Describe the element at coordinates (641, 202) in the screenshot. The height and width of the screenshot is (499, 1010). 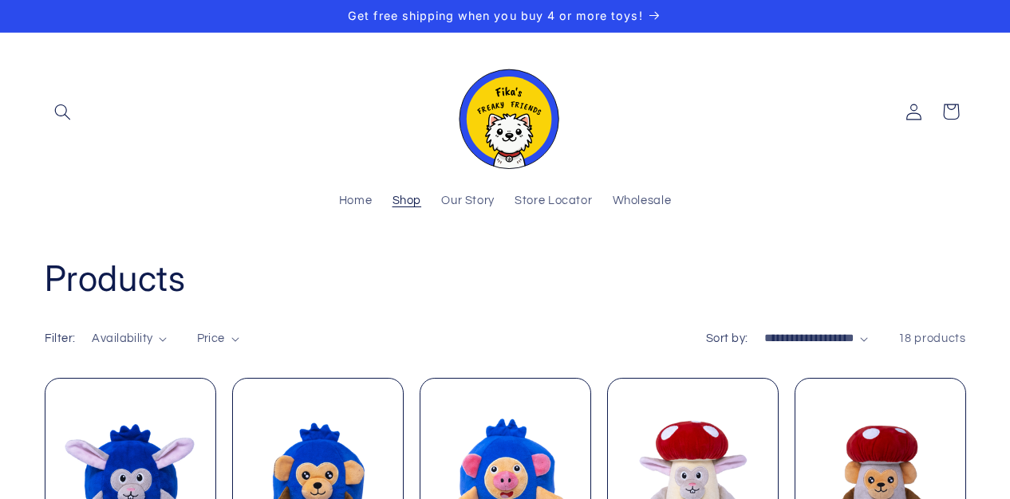
I see `a: Wholesale` at that location.